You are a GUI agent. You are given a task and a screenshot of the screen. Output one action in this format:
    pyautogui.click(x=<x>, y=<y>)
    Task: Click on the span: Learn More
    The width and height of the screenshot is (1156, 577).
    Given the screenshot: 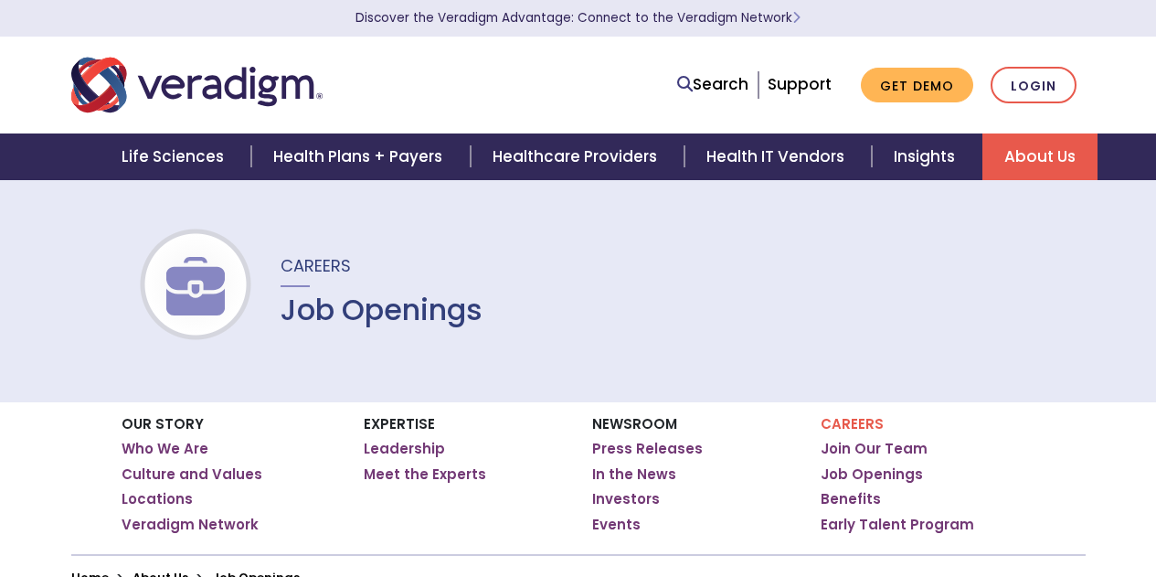 What is the action you would take?
    pyautogui.click(x=796, y=17)
    